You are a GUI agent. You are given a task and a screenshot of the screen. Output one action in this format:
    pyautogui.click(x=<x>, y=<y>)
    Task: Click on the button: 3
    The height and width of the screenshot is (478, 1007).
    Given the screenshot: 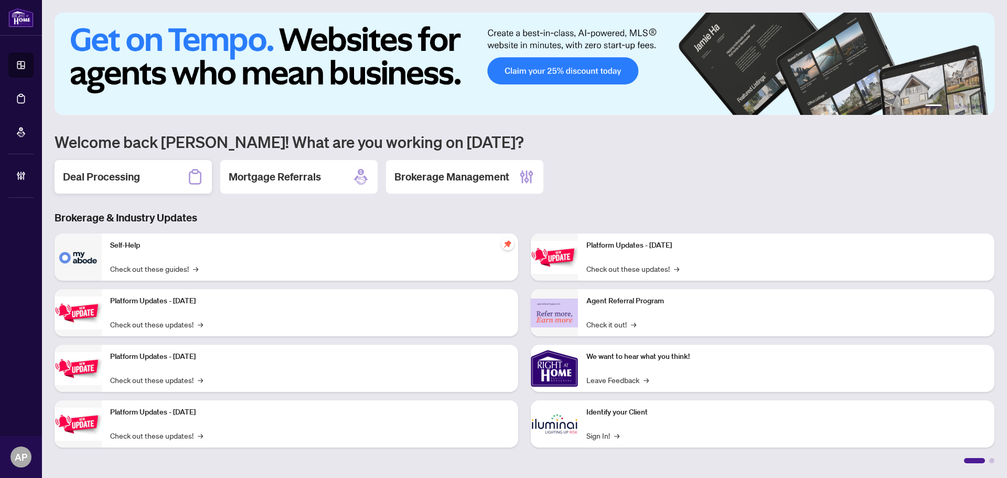 What is the action you would take?
    pyautogui.click(x=956, y=106)
    